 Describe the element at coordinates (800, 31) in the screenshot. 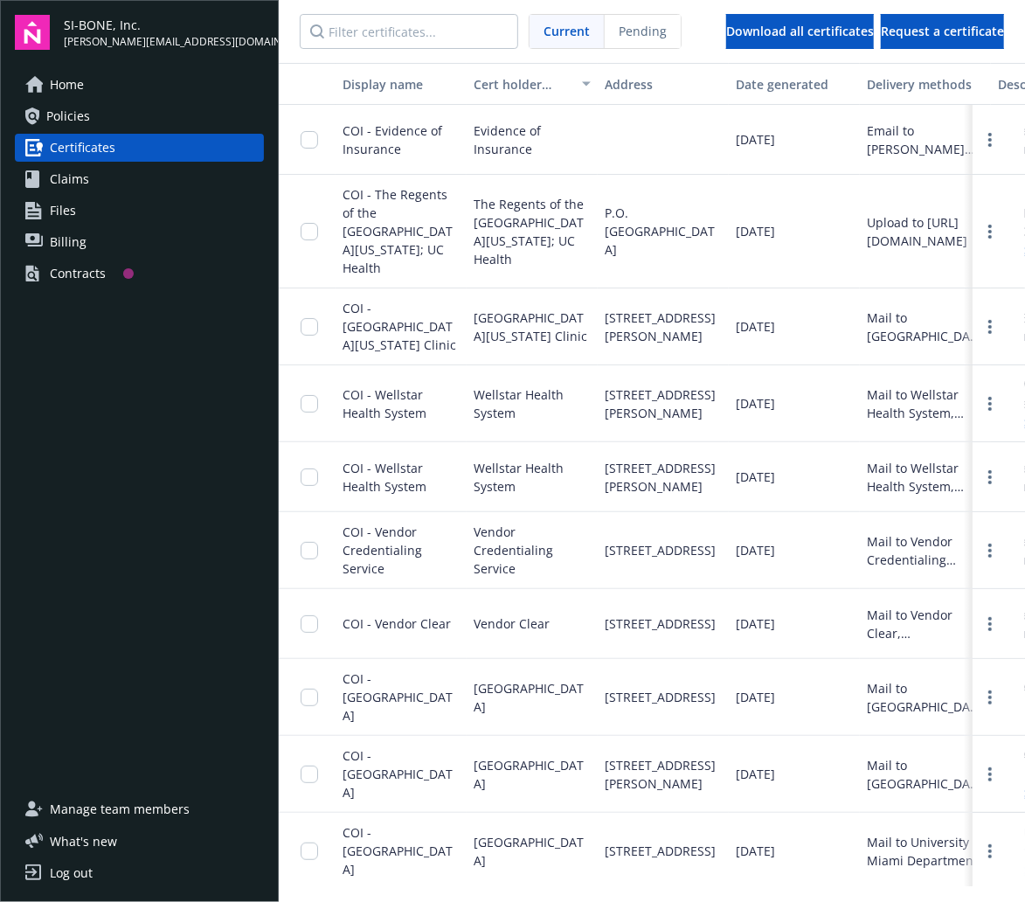

I see `button: Download all certificates` at that location.